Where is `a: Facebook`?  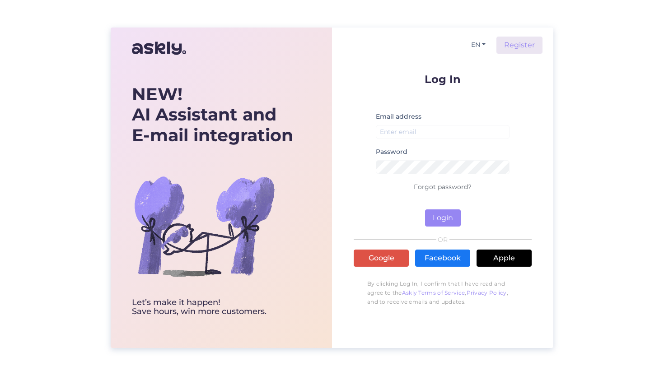
a: Facebook is located at coordinates (443, 258).